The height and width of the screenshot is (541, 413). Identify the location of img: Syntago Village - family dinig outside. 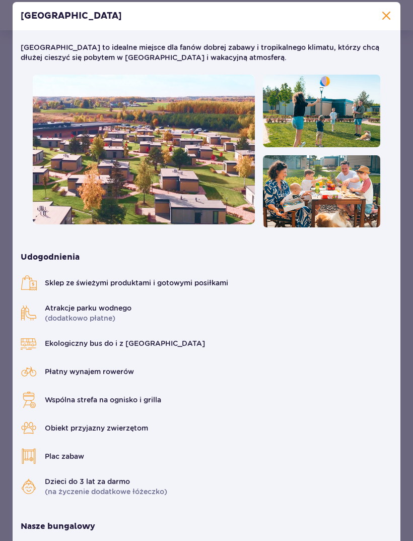
(322, 192).